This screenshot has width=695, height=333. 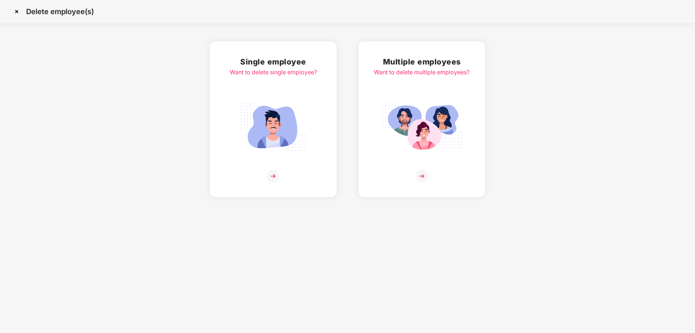 I want to click on p: Delete employee(s), so click(x=60, y=12).